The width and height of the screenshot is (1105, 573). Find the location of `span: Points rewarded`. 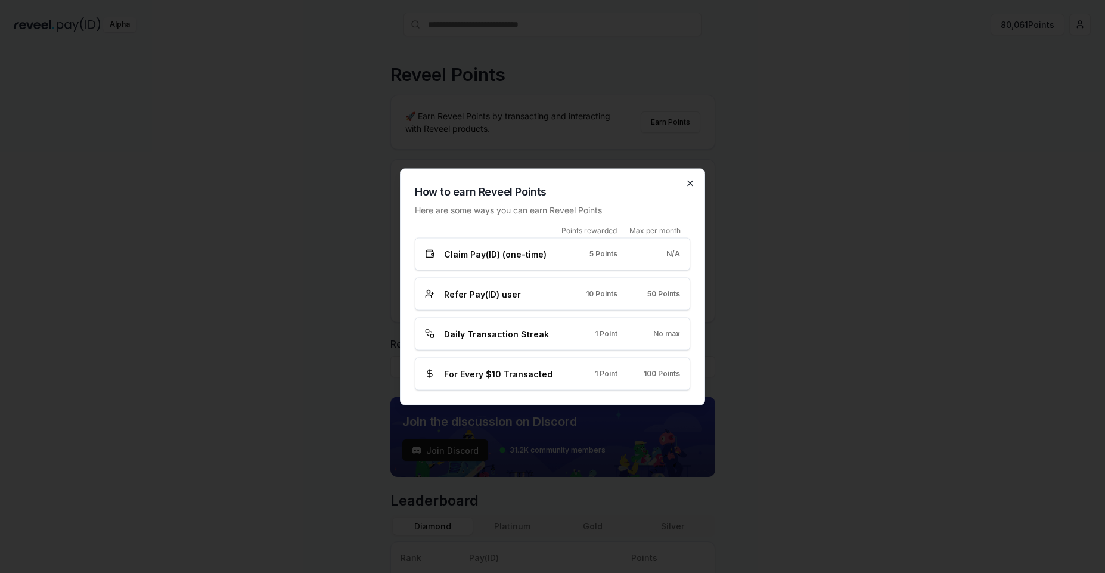

span: Points rewarded is located at coordinates (589, 230).